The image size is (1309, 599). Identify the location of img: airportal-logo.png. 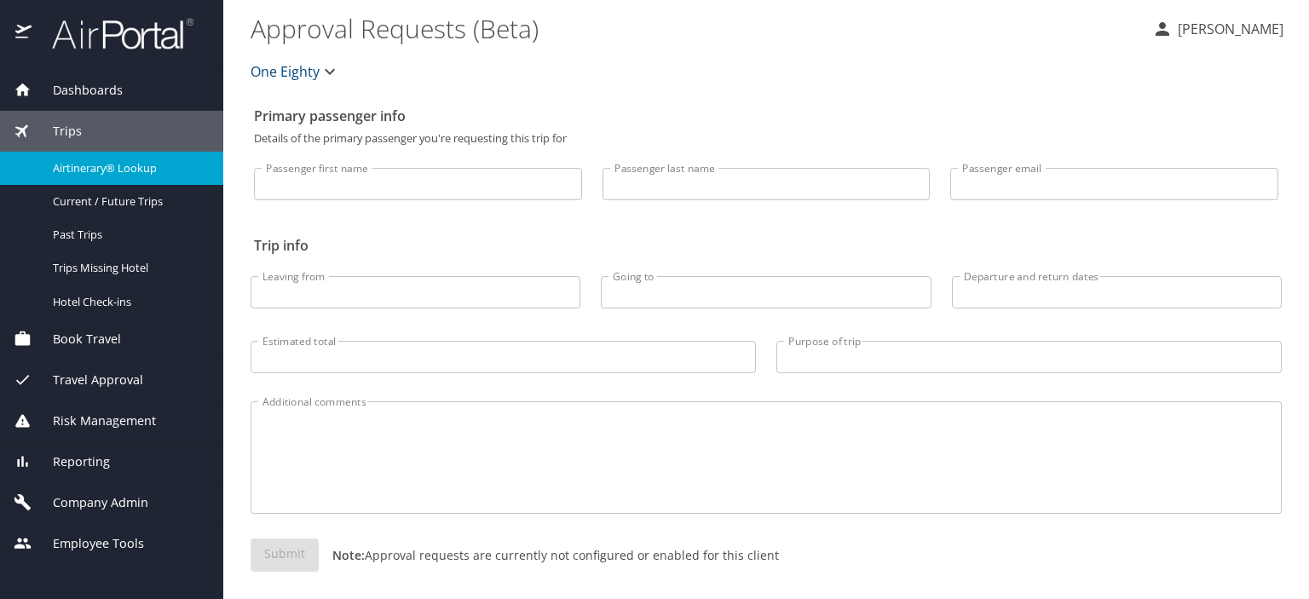
(113, 33).